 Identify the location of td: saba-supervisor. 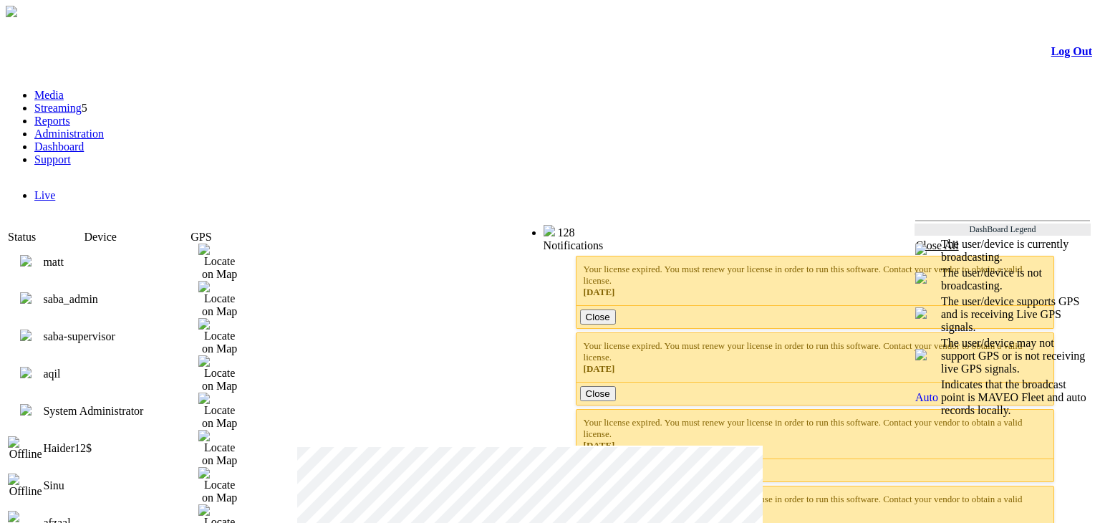
(120, 337).